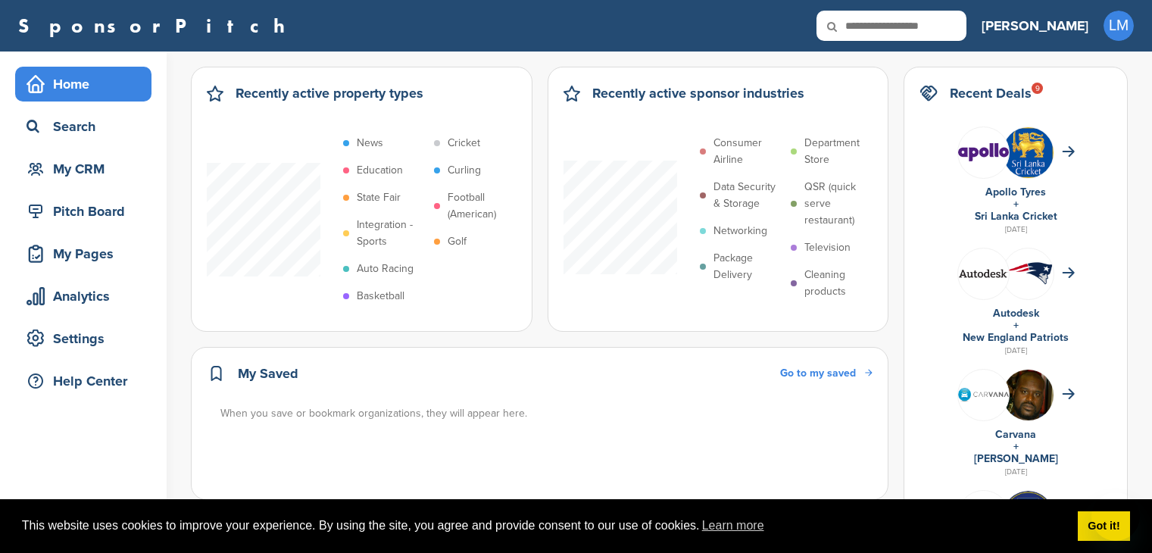 The image size is (1152, 553). What do you see at coordinates (329, 93) in the screenshot?
I see `h2: Recently active property types` at bounding box center [329, 93].